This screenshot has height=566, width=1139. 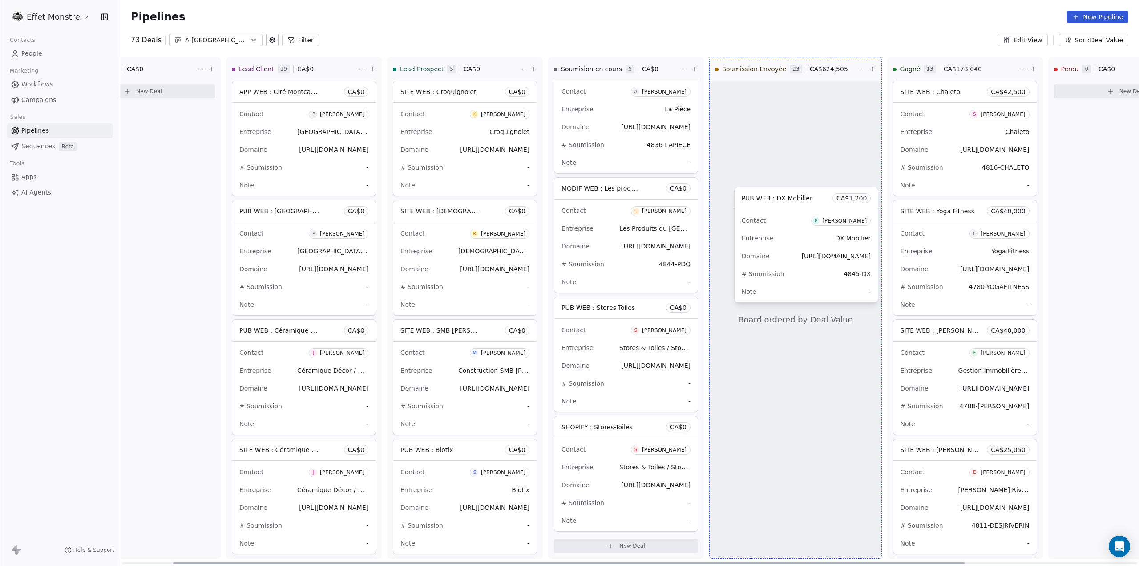 What do you see at coordinates (616, 69) in the screenshot?
I see `div: Soumision en cours6CA$0` at bounding box center [616, 69].